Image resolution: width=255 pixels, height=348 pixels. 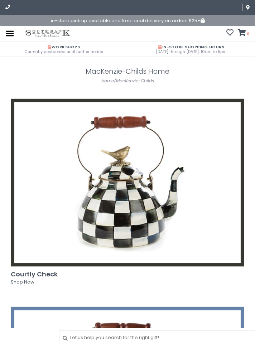 What do you see at coordinates (10, 33) in the screenshot?
I see `img: menu` at bounding box center [10, 33].